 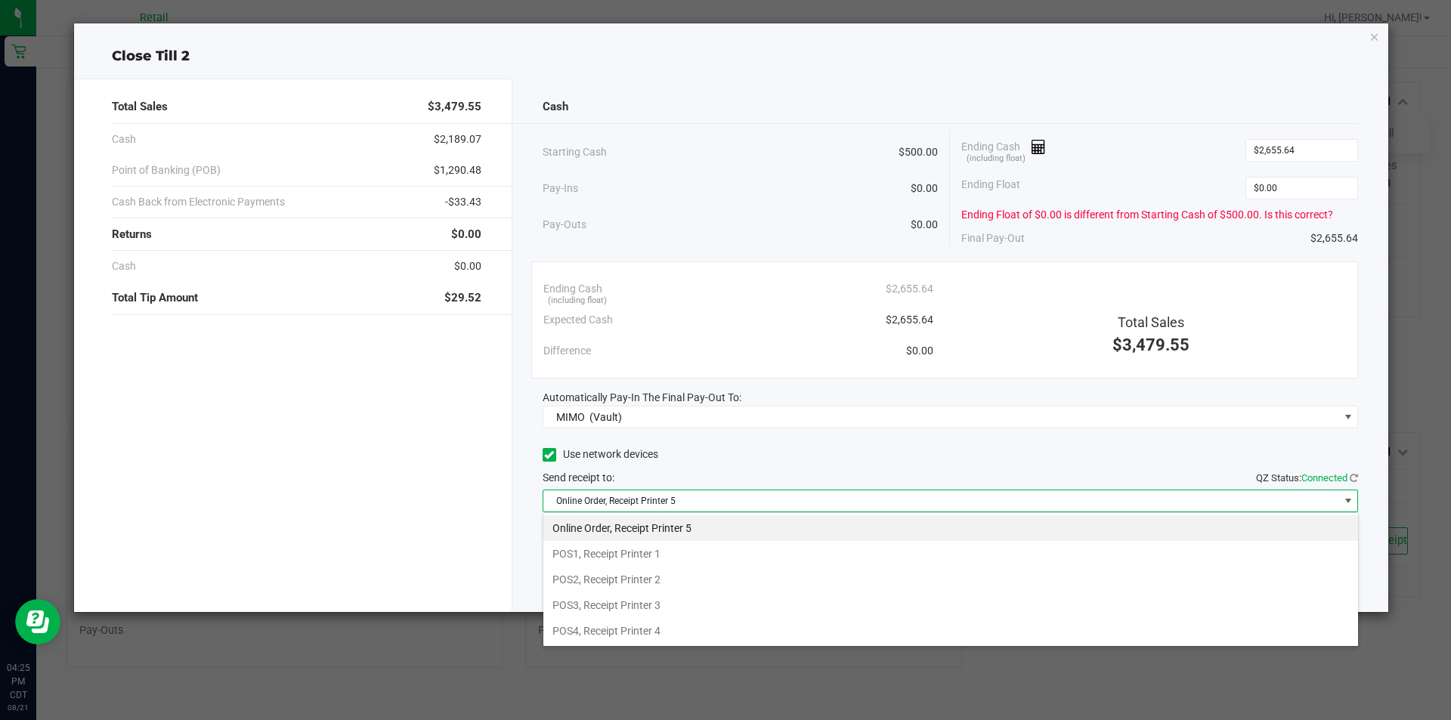 I want to click on span: Ending Float, so click(x=991, y=188).